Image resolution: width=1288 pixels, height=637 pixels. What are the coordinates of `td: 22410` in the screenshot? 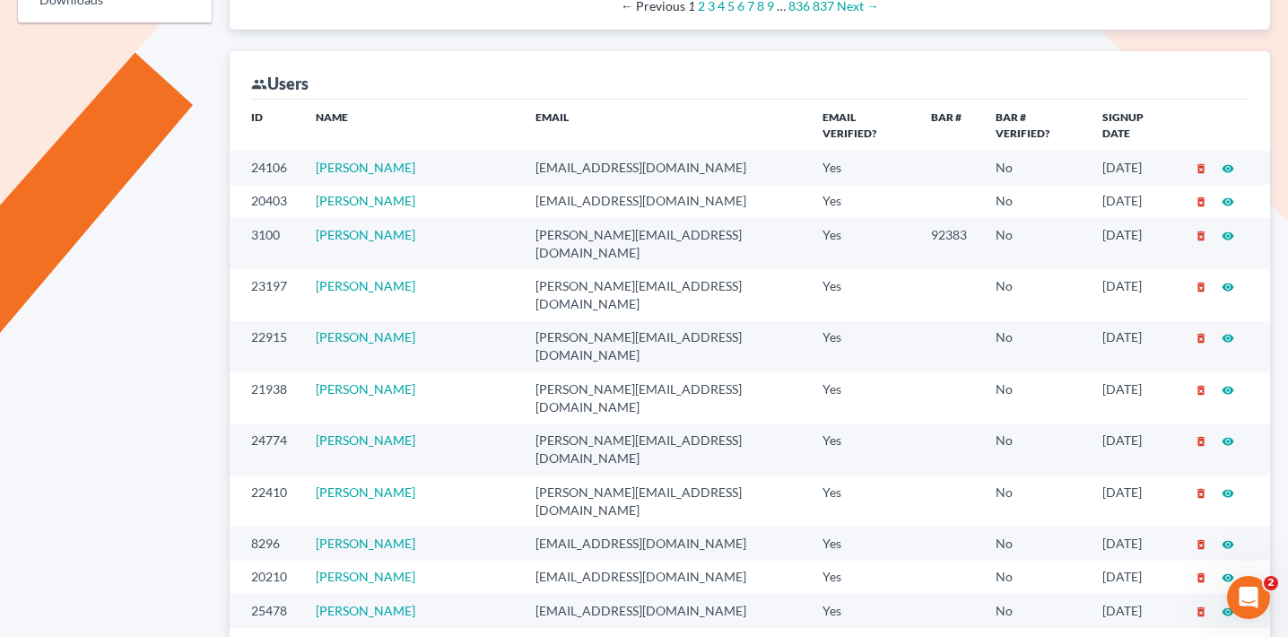 It's located at (266, 501).